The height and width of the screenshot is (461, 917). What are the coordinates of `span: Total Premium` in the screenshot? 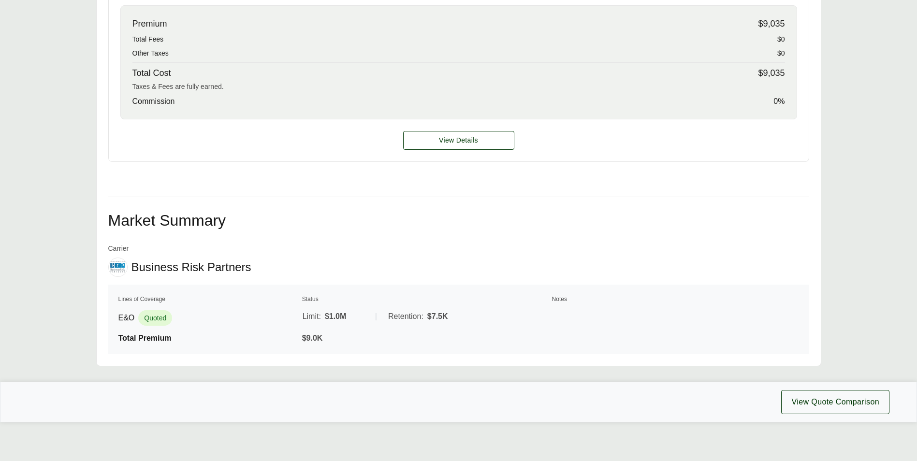 It's located at (145, 338).